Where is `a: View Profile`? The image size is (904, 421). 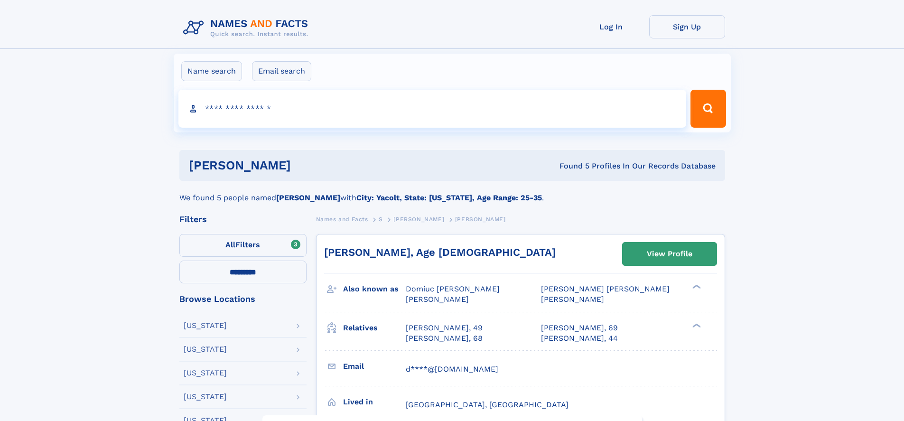
a: View Profile is located at coordinates (669, 254).